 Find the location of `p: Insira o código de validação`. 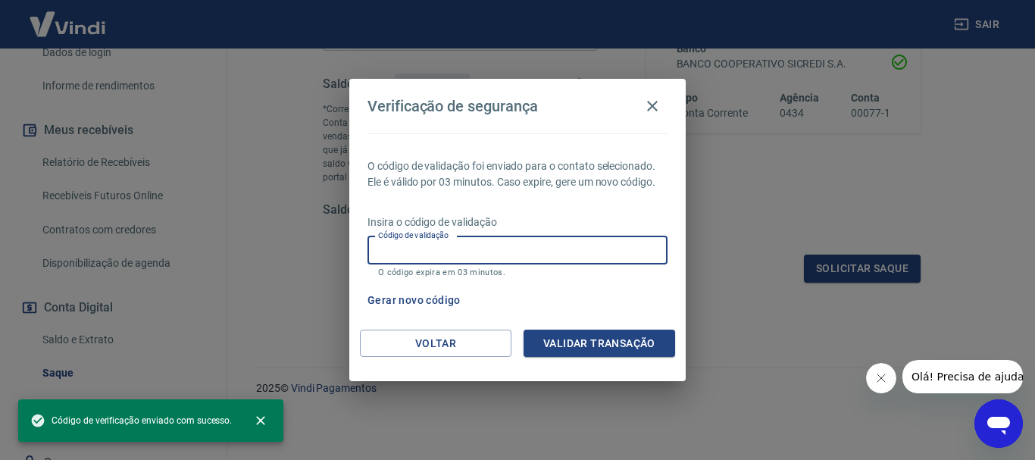

p: Insira o código de validação is located at coordinates (518, 222).